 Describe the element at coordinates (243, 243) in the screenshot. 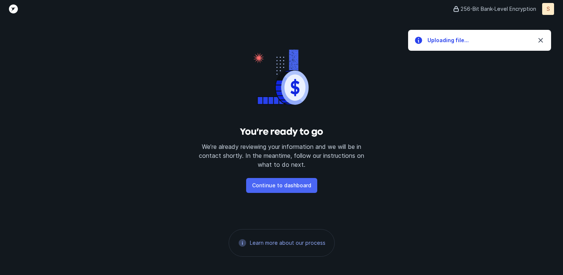

I see `img: 21d95410f660ccd52279b82b2de59a72.svg` at that location.